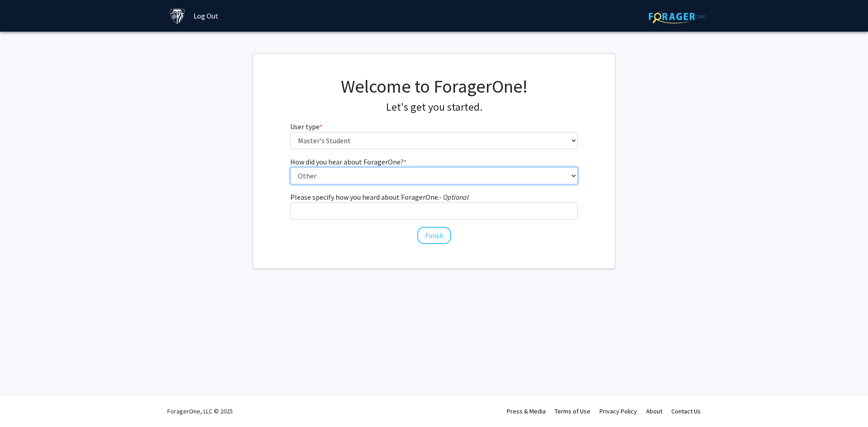 The image size is (868, 427). I want to click on a: Terms of Use, so click(572, 411).